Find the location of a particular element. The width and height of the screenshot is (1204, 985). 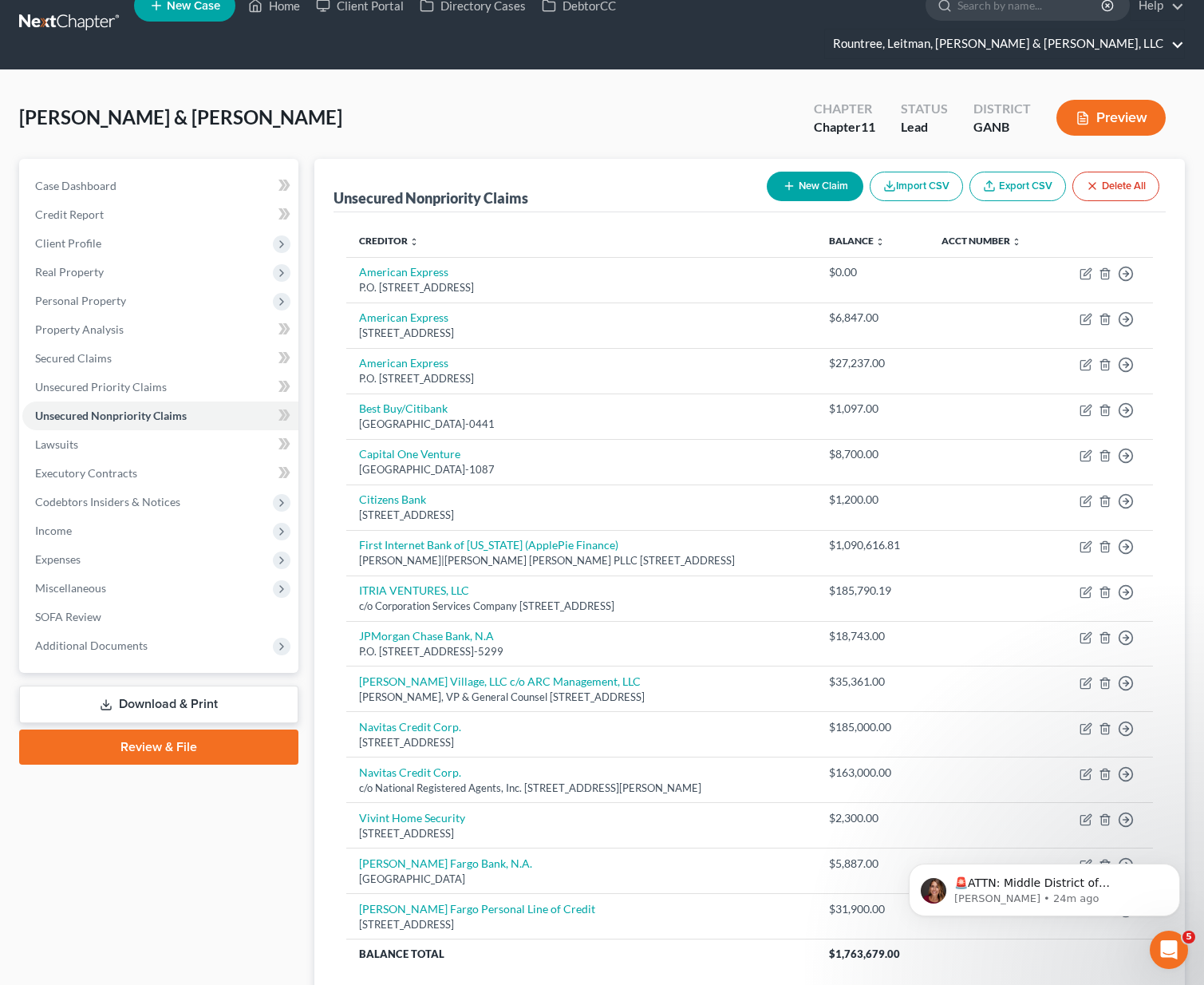

span: Expenses is located at coordinates (58, 559).